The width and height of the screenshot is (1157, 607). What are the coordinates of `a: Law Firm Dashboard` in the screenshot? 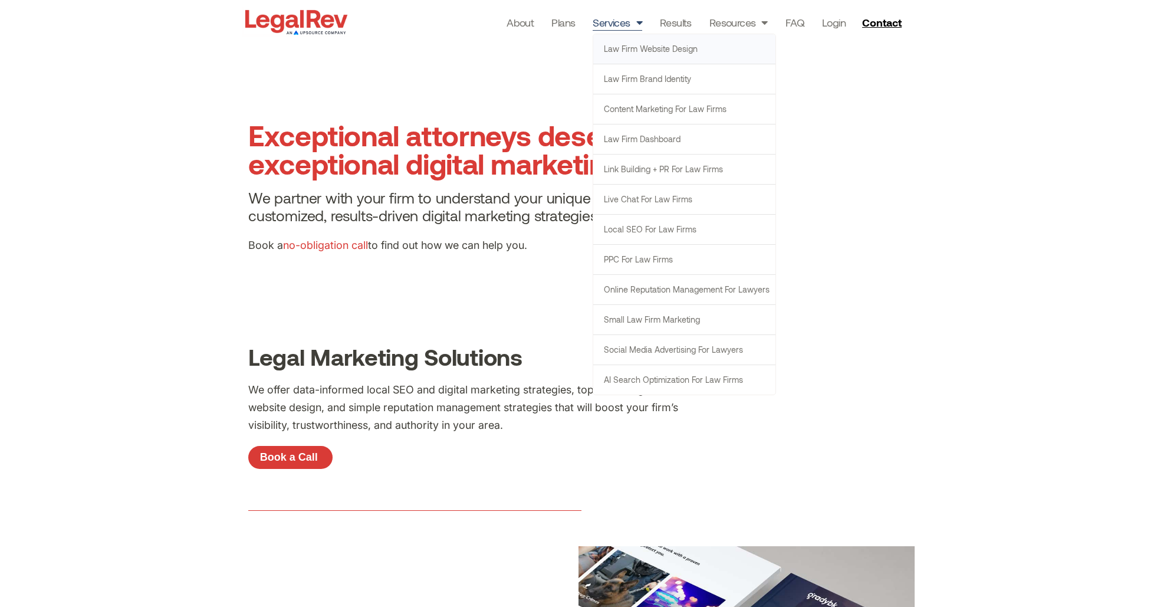 It's located at (684, 139).